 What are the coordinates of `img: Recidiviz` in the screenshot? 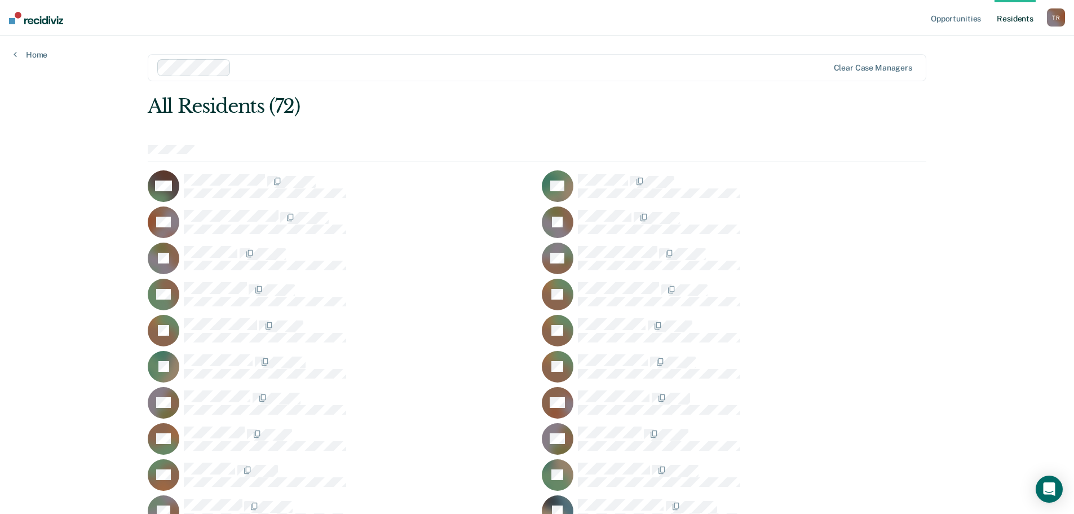 It's located at (36, 18).